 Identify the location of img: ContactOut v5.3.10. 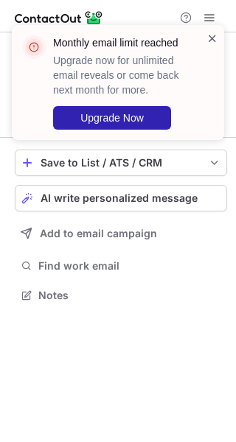
(59, 18).